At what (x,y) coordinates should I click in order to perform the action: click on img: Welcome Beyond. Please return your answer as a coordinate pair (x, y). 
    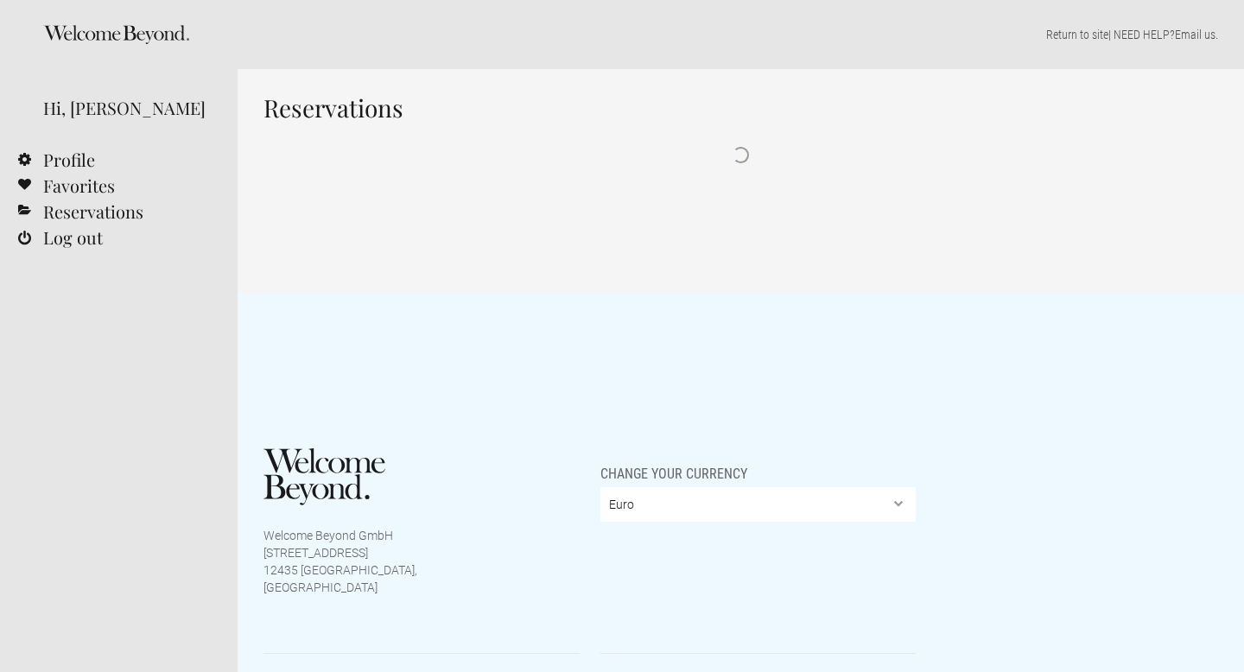
    Looking at the image, I should click on (324, 477).